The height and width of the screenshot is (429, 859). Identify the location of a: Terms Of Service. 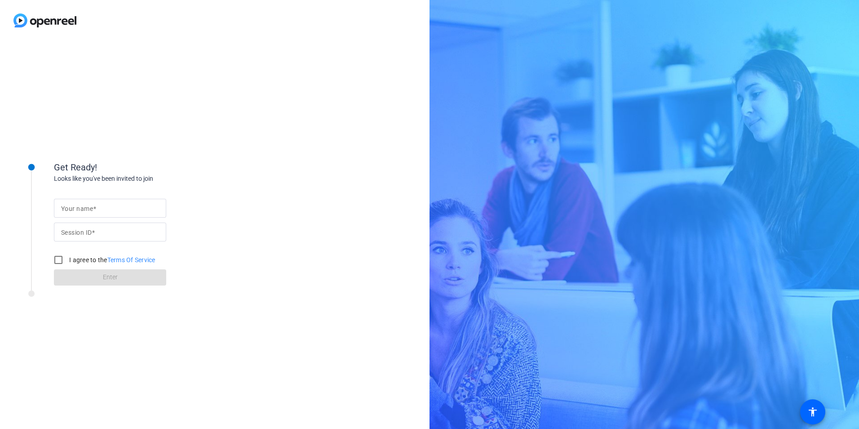
(131, 260).